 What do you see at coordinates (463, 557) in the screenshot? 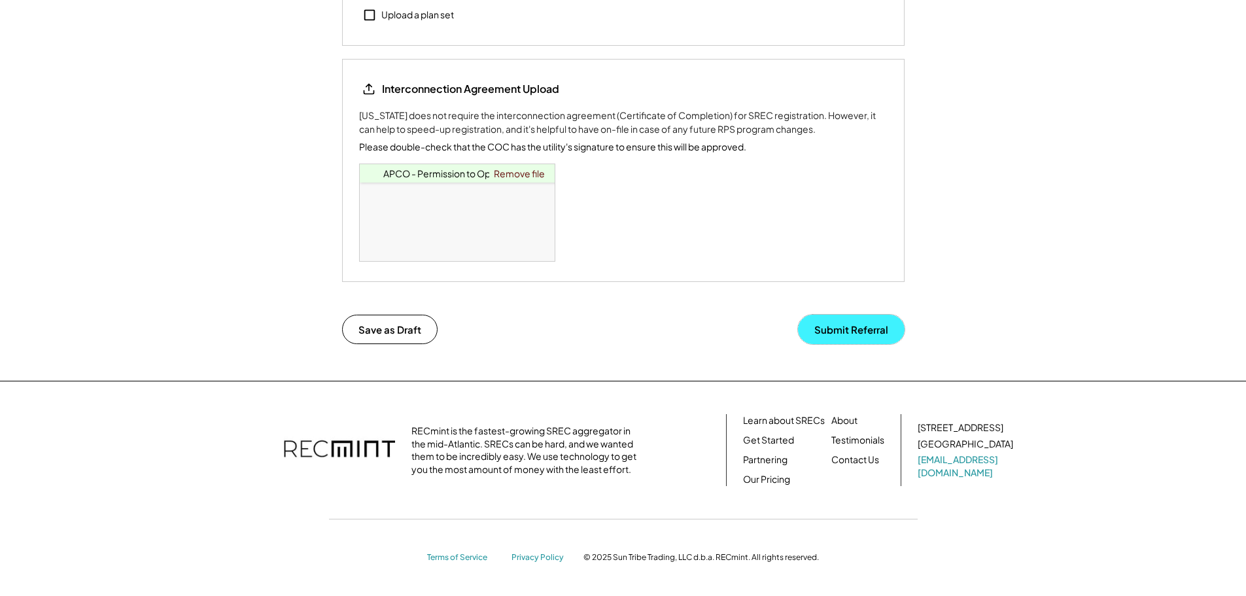
I see `a: Terms of Service` at bounding box center [463, 557].